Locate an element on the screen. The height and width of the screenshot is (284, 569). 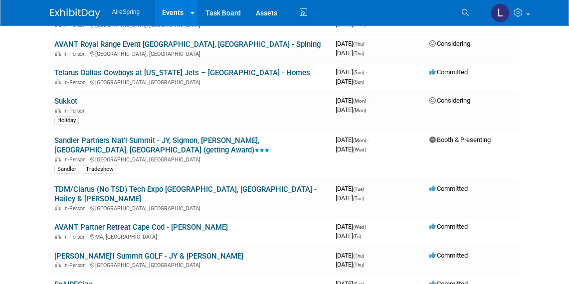
div: Tradeshow is located at coordinates (99, 170).